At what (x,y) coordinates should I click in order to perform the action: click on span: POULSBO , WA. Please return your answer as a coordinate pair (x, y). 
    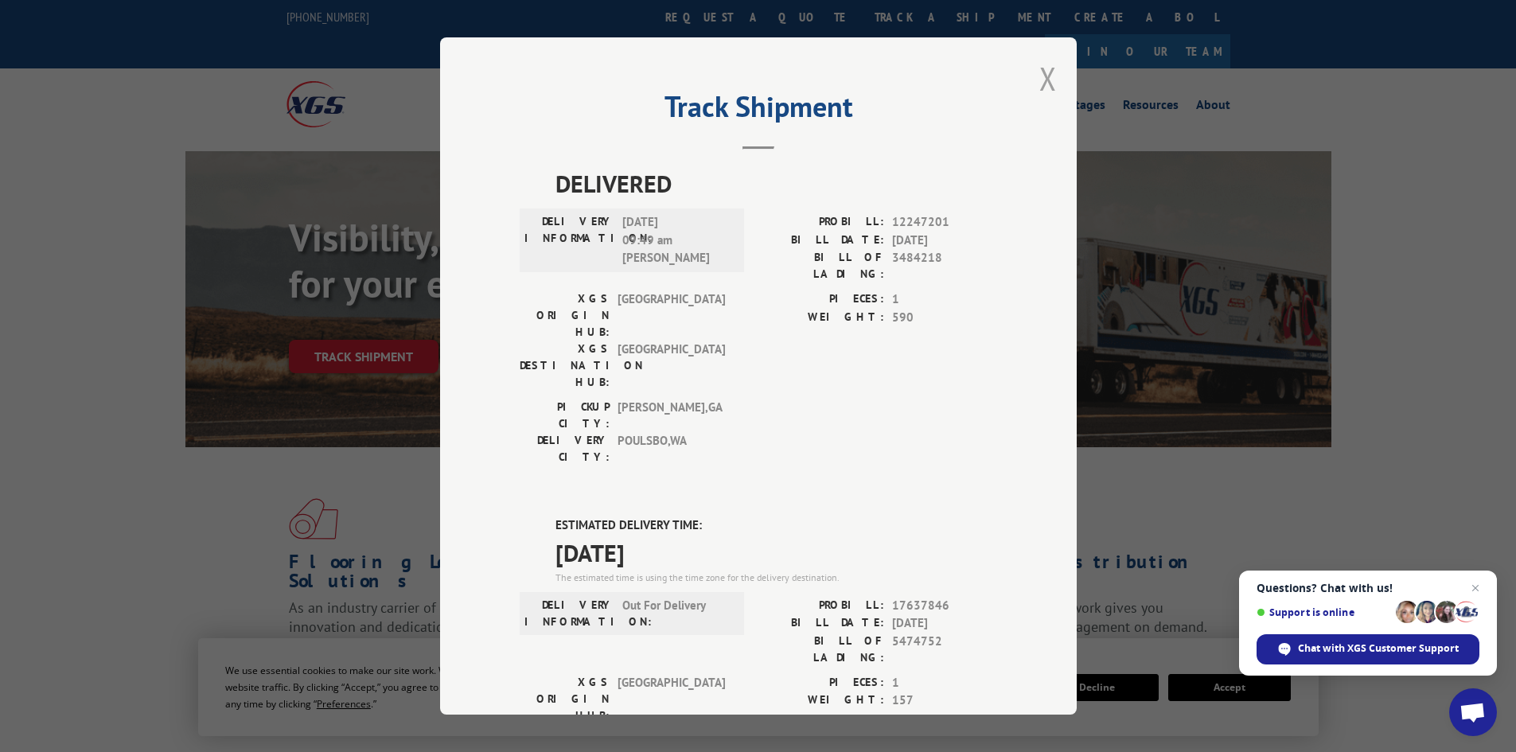
    Looking at the image, I should click on (671, 449).